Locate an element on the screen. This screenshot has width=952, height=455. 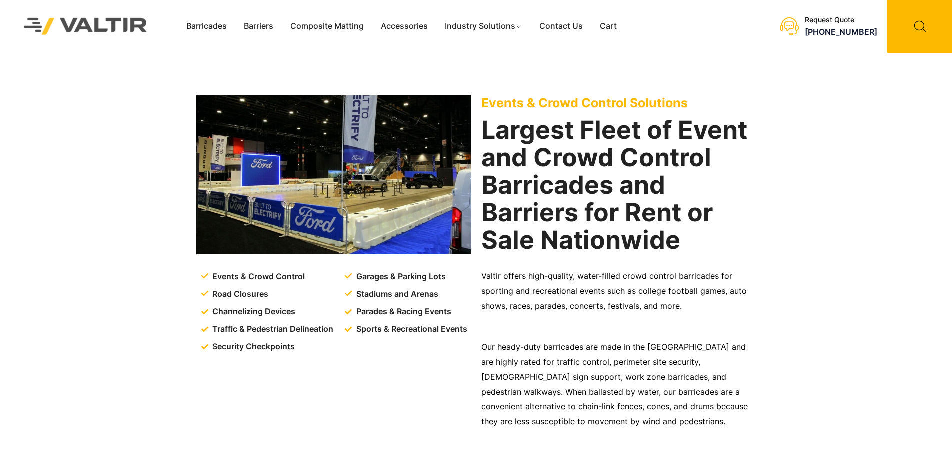
a: Barricades is located at coordinates (206, 26).